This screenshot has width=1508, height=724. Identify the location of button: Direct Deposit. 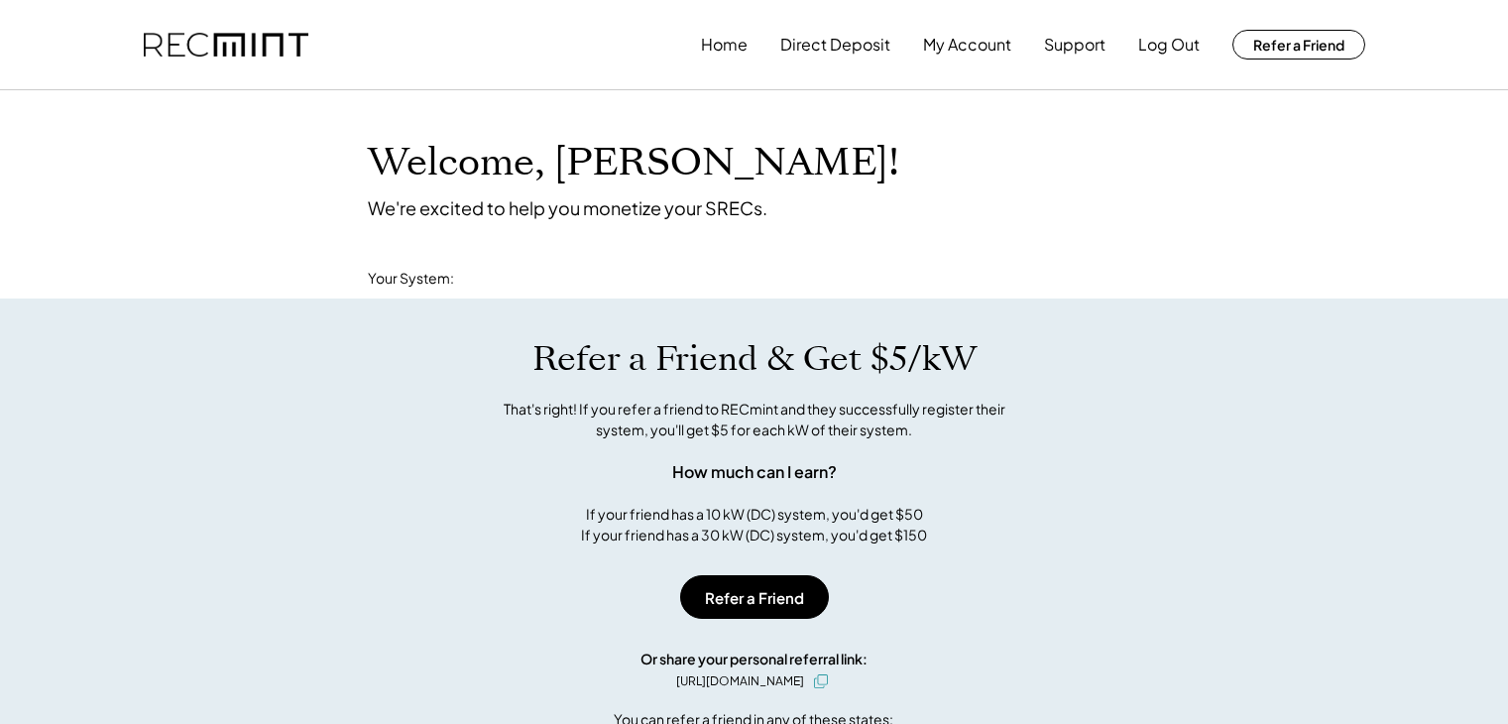
(835, 45).